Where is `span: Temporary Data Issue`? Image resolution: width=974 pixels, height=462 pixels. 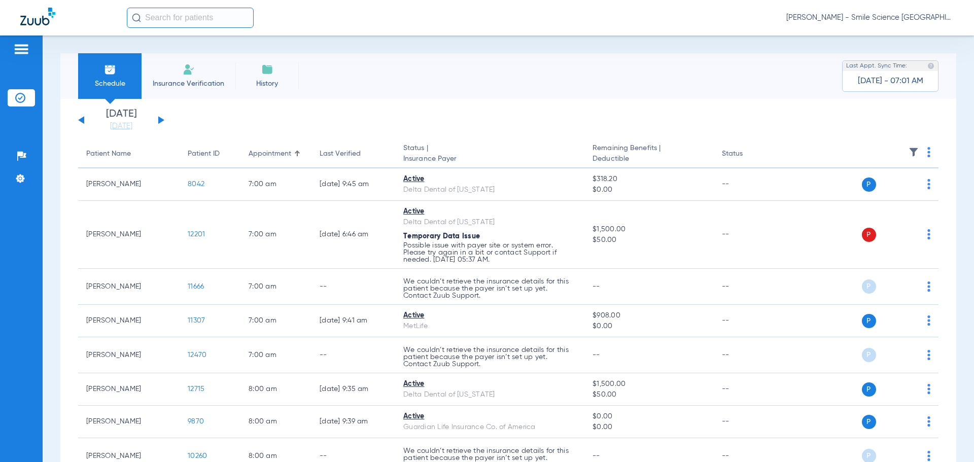
span: Temporary Data Issue is located at coordinates (441, 236).